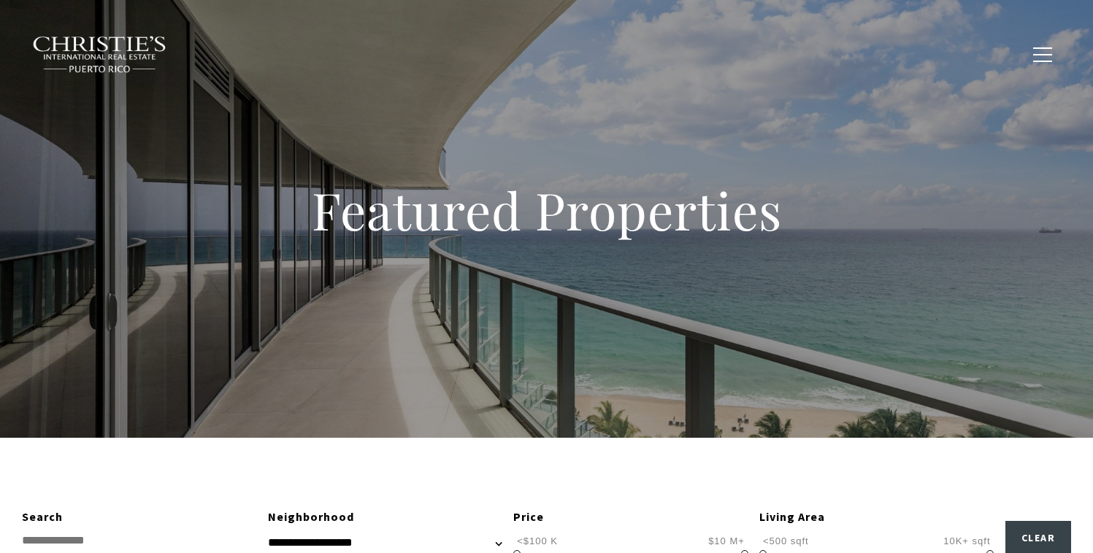 This screenshot has width=1093, height=553. Describe the element at coordinates (537, 541) in the screenshot. I see `span: <$100 K` at that location.